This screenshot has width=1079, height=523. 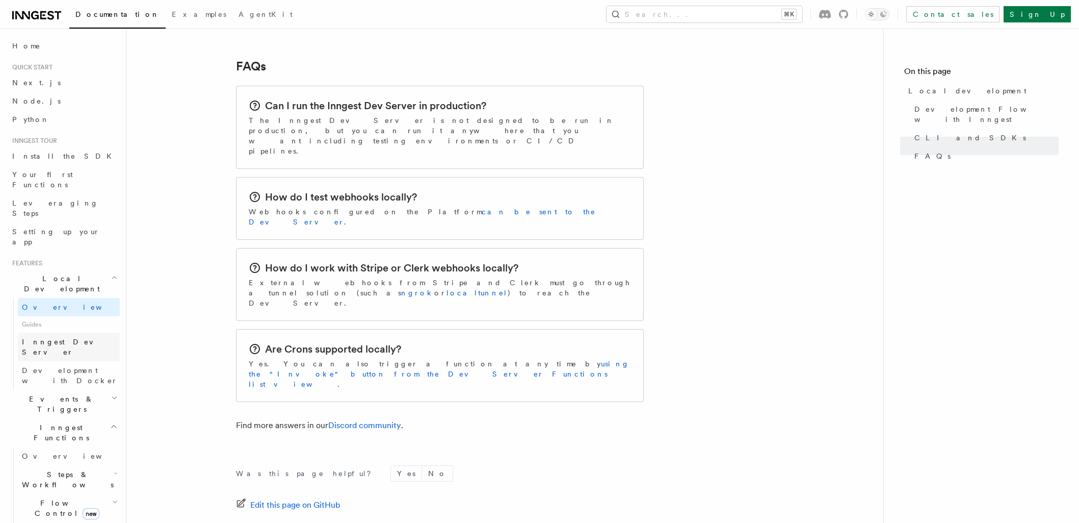 I want to click on p: Yes. You can also trigger a function at any time by ., so click(x=440, y=374).